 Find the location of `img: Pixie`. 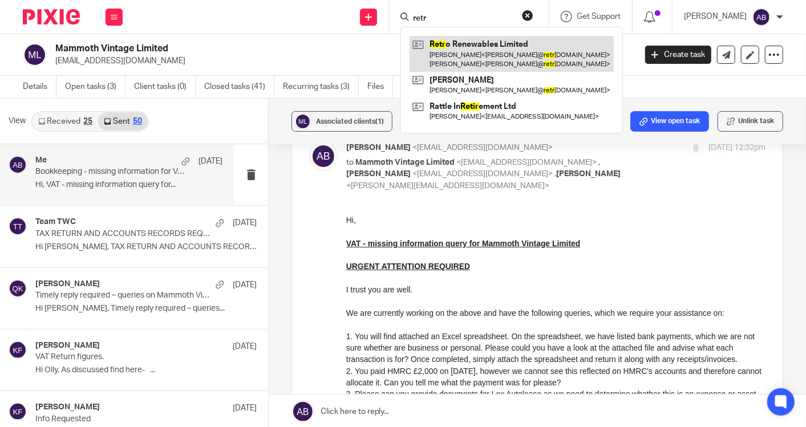

img: Pixie is located at coordinates (51, 17).